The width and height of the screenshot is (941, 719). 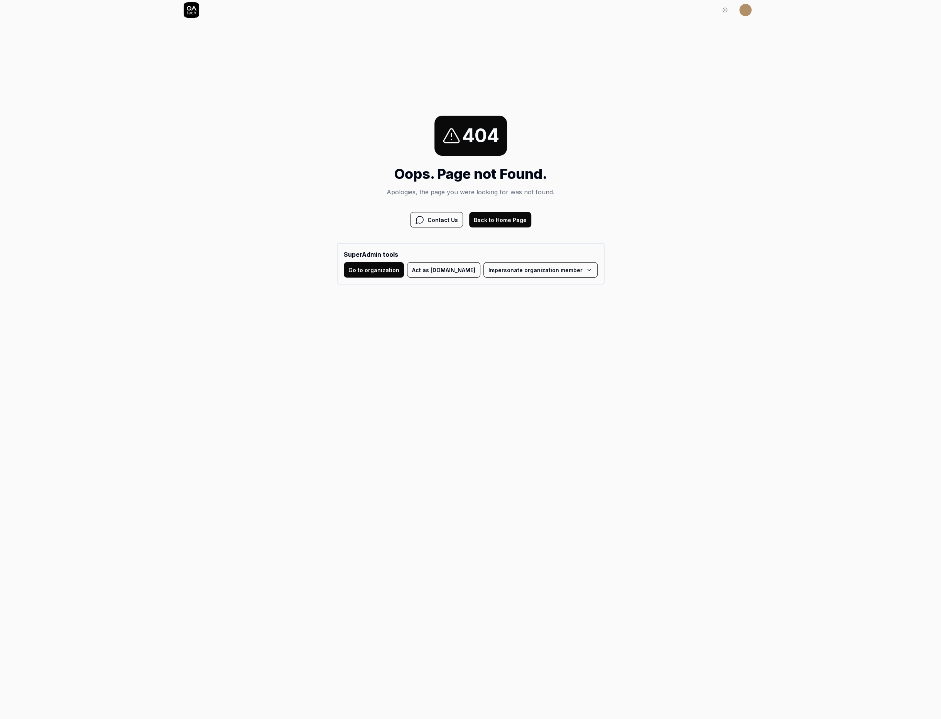 I want to click on span: 404, so click(x=481, y=136).